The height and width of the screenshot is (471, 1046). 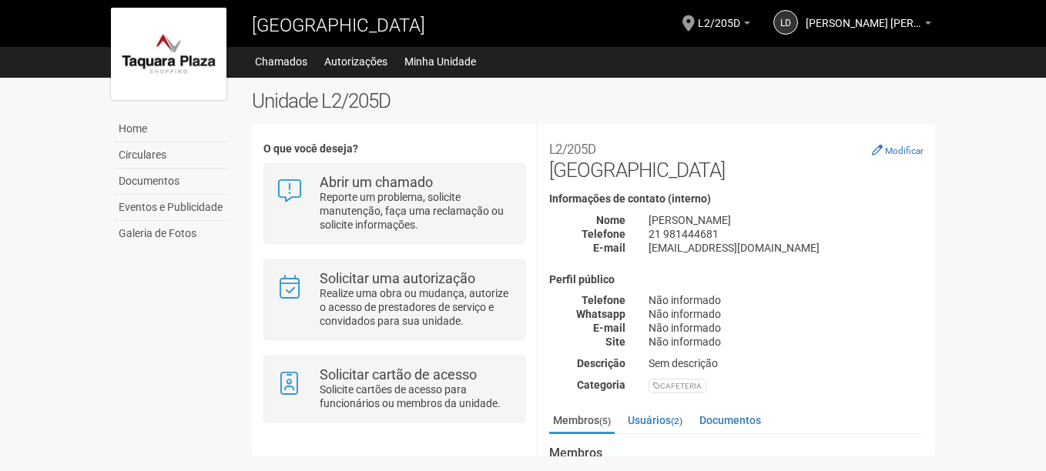 What do you see at coordinates (416, 211) in the screenshot?
I see `p: Reporte um problema, solicite manutenção, faça uma reclamação ou solicite informações.` at bounding box center [416, 211].